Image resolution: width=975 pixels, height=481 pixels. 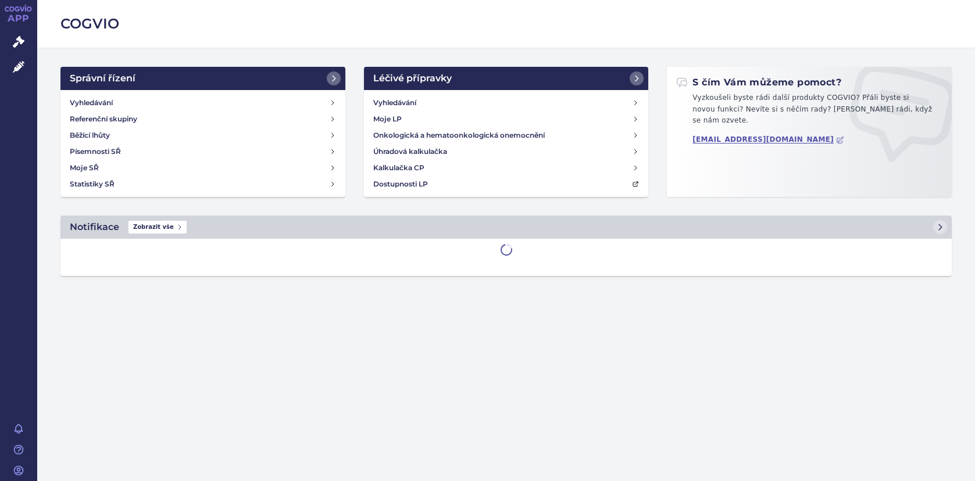 I want to click on h4: Dostupnosti LP, so click(x=400, y=184).